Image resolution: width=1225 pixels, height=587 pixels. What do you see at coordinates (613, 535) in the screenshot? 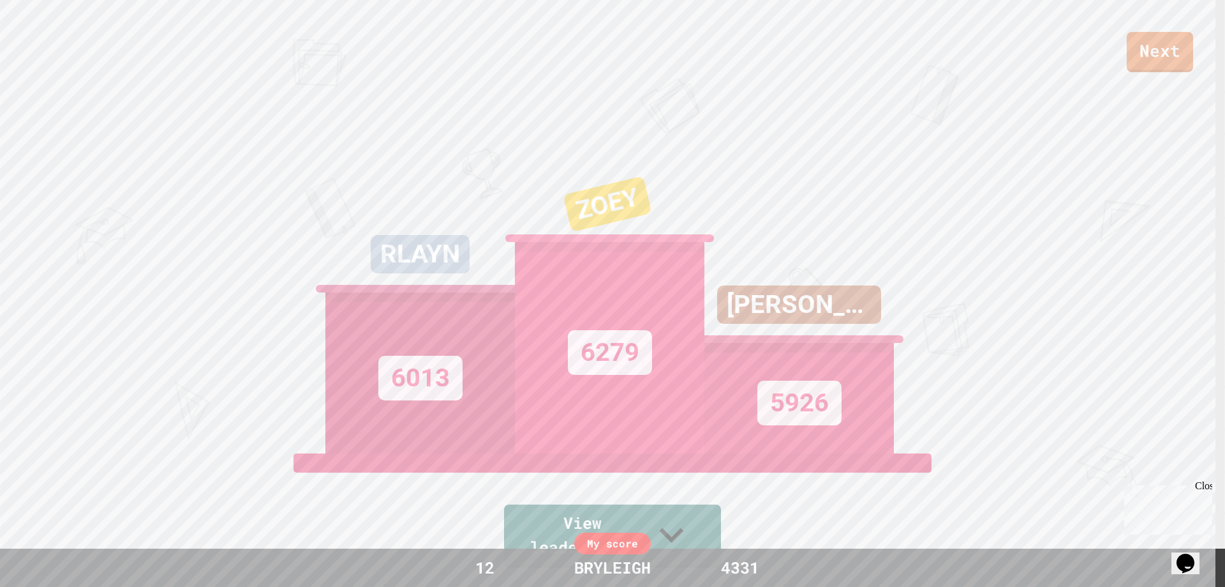
I see `a: View leaderboard` at bounding box center [613, 535].